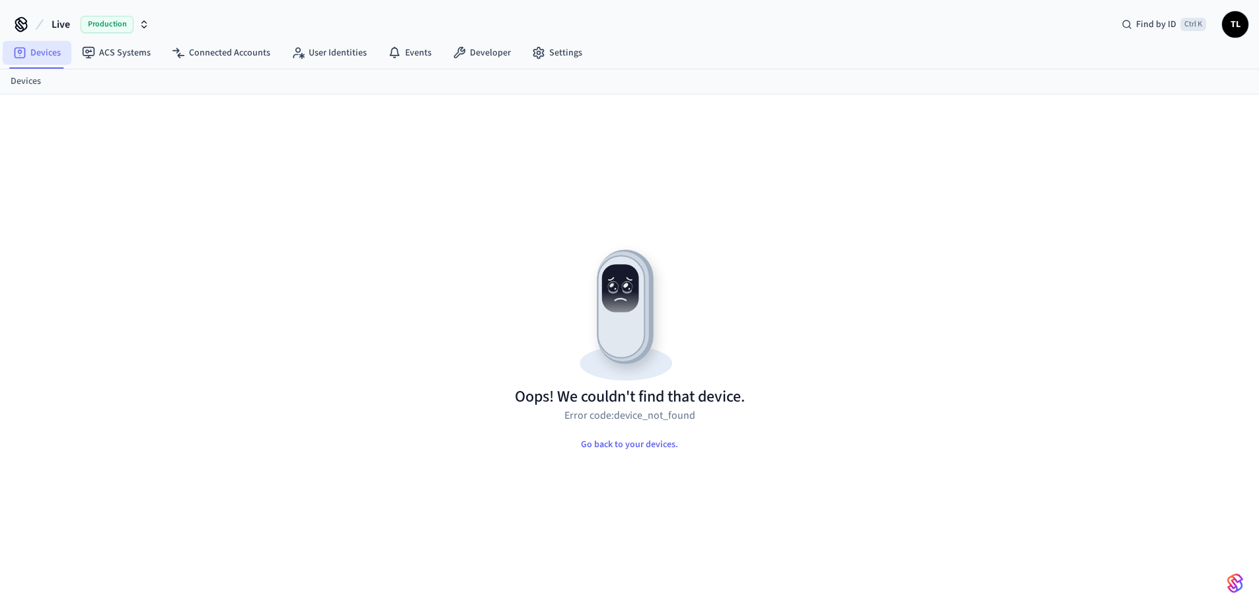  Describe the element at coordinates (221, 53) in the screenshot. I see `a: Connected Accounts` at that location.